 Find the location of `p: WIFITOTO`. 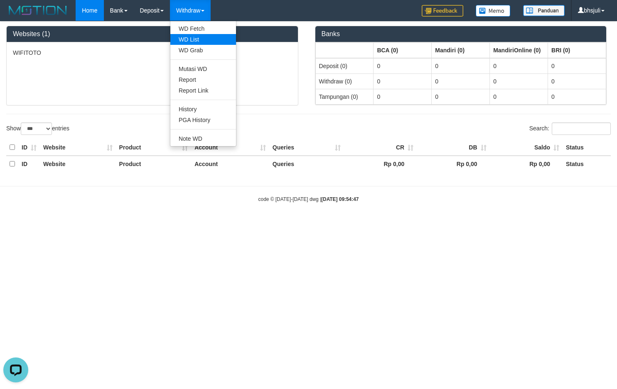

p: WIFITOTO is located at coordinates (152, 53).